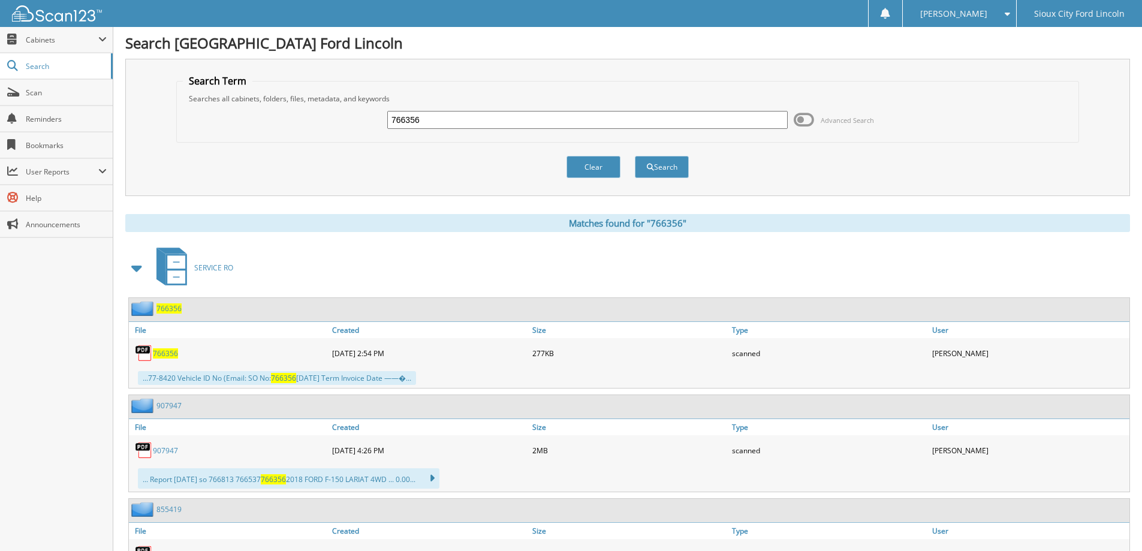  What do you see at coordinates (57, 13) in the screenshot?
I see `img: scan123-logo-white.svg` at bounding box center [57, 13].